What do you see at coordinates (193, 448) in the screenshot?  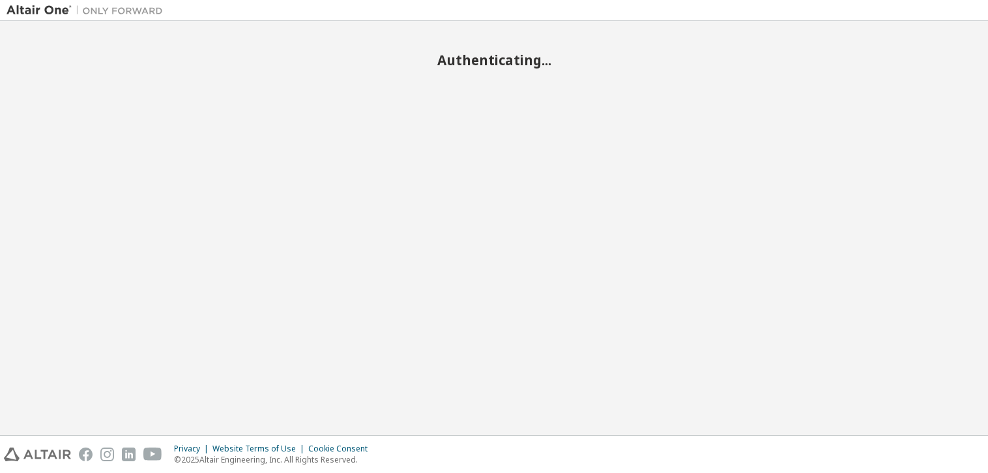 I see `div: Privacy` at bounding box center [193, 448].